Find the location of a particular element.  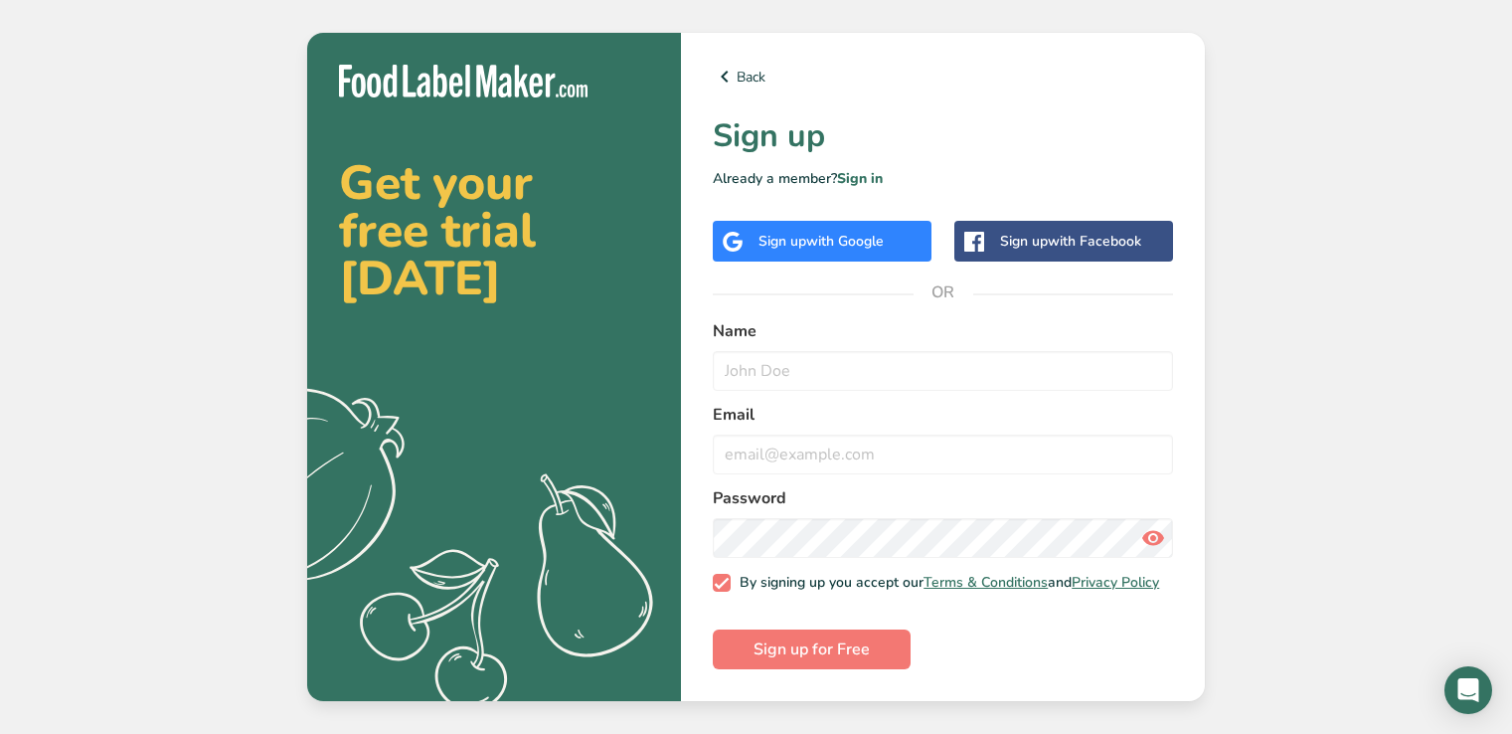

a: Sign in is located at coordinates (860, 178).